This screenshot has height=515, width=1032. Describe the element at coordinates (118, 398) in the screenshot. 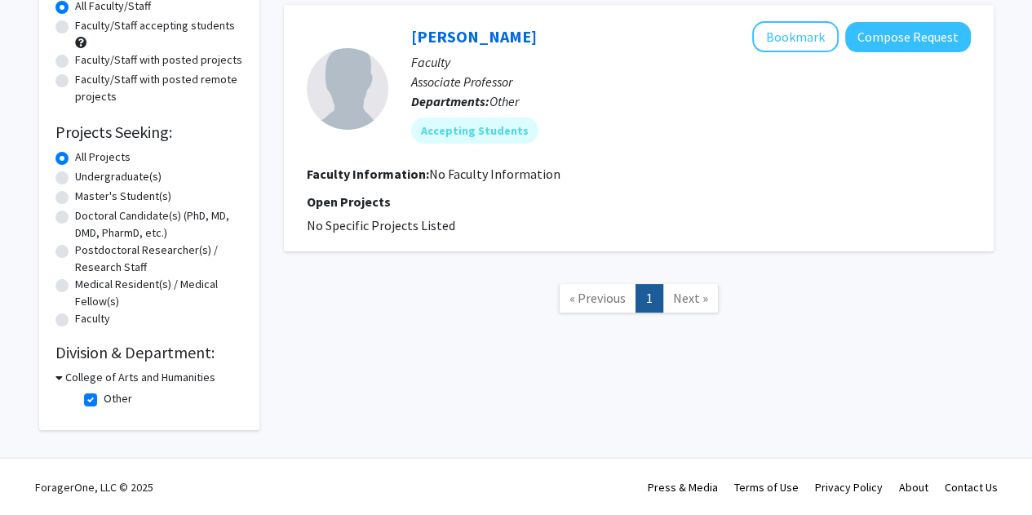

I see `label: Other` at that location.